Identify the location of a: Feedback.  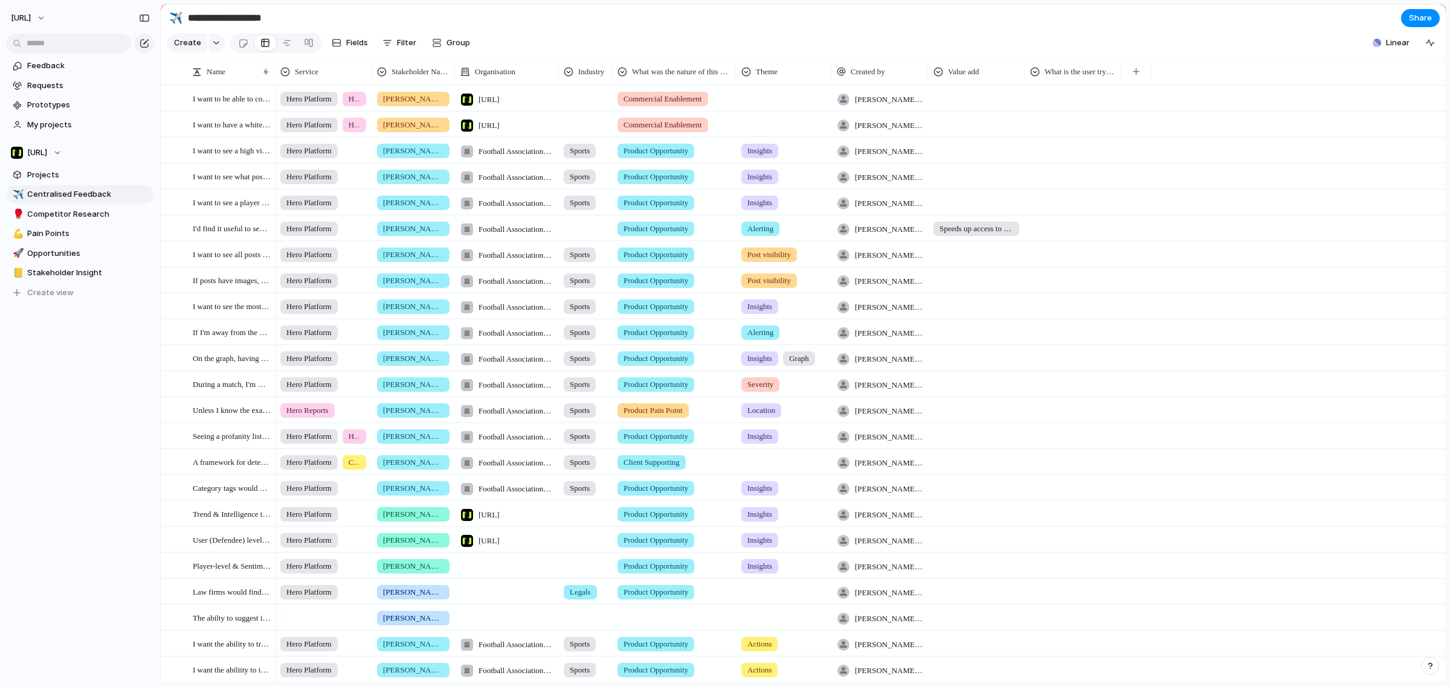
(80, 66).